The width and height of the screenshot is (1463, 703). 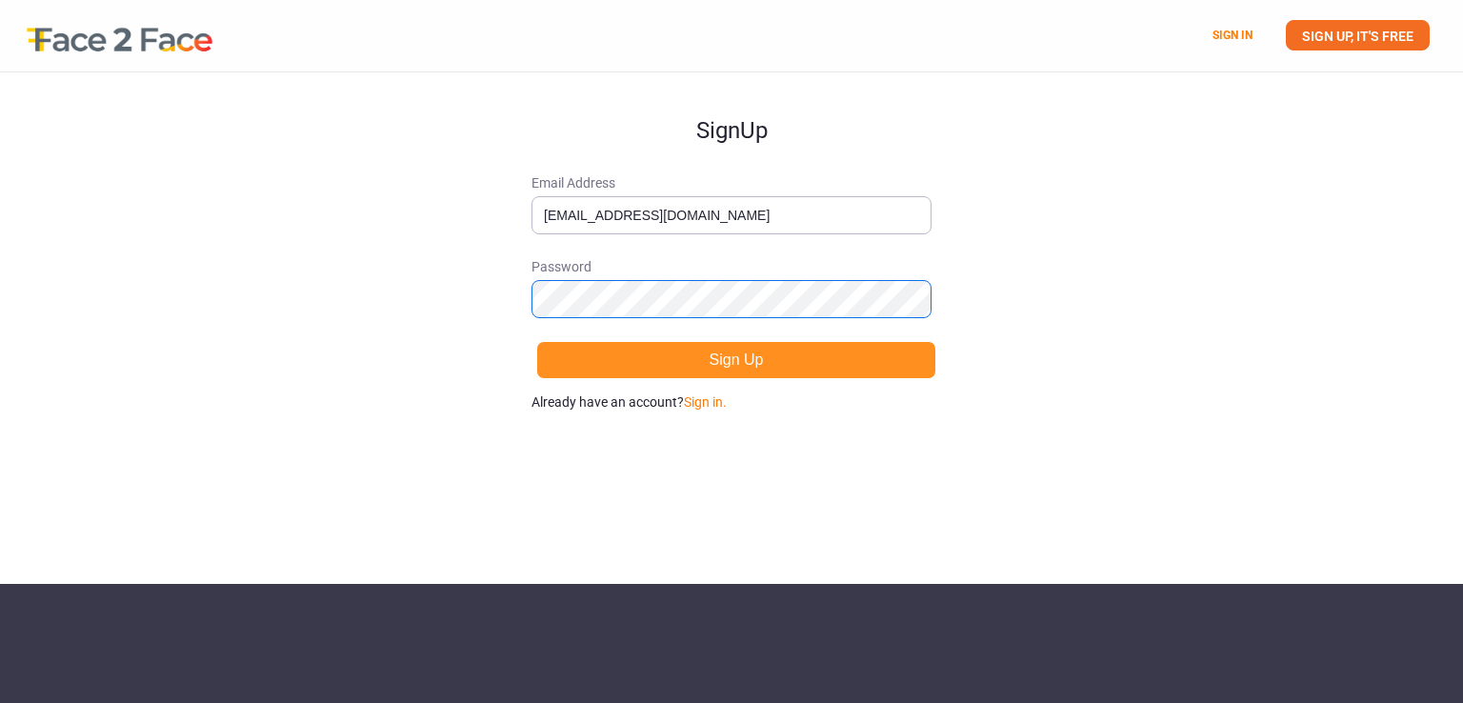 I want to click on input: Email Address, so click(x=732, y=215).